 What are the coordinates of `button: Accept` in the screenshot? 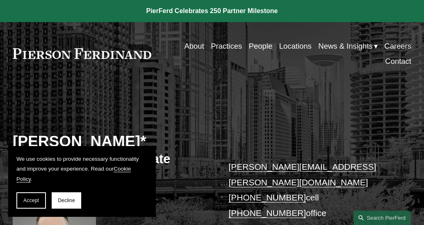 It's located at (31, 201).